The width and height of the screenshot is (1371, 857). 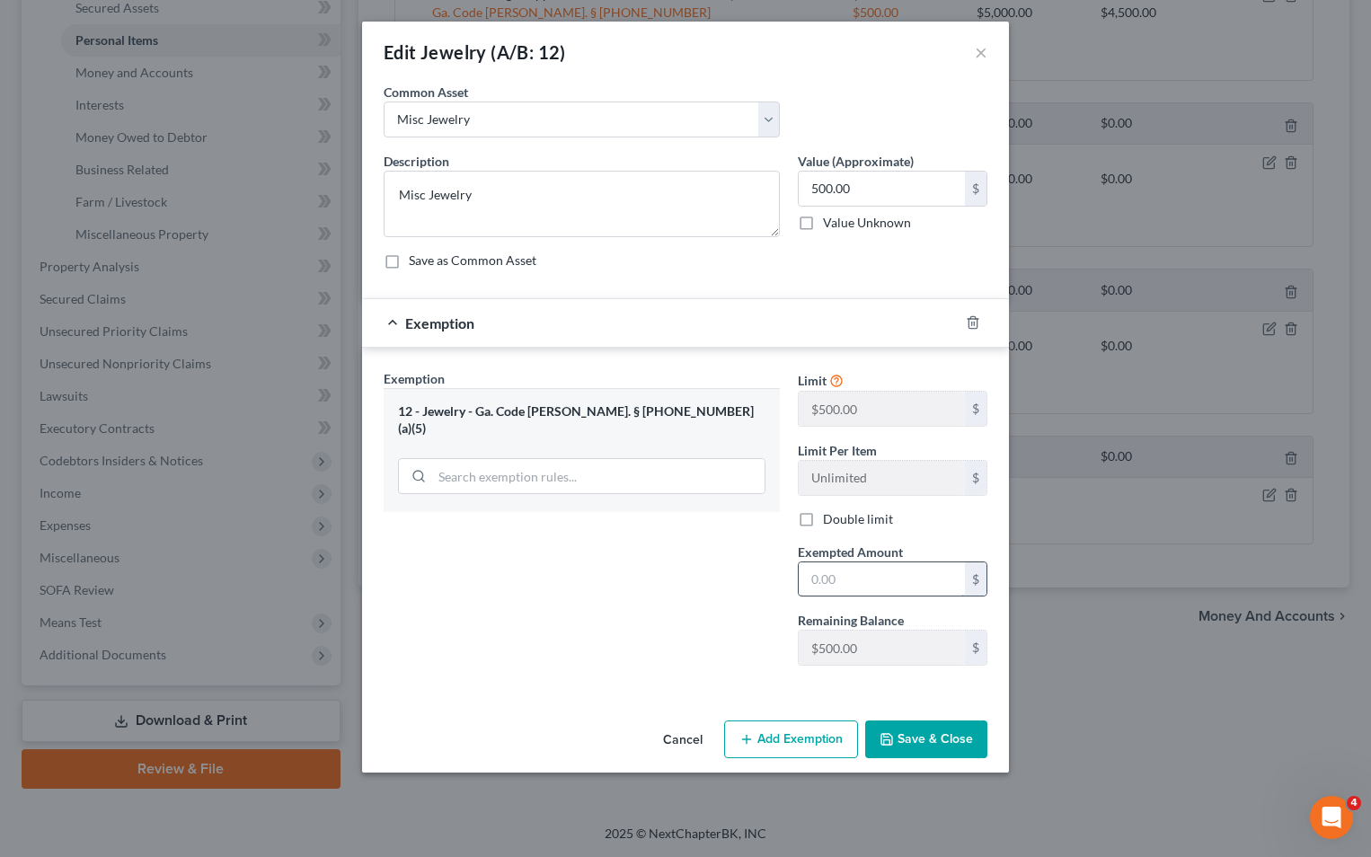 What do you see at coordinates (599, 476) in the screenshot?
I see `input: Search exemption rules...` at bounding box center [599, 476].